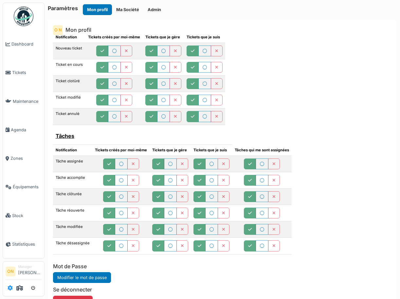 The height and width of the screenshot is (299, 400). Describe the element at coordinates (69, 67) in the screenshot. I see `td: Ticket en cours` at that location.